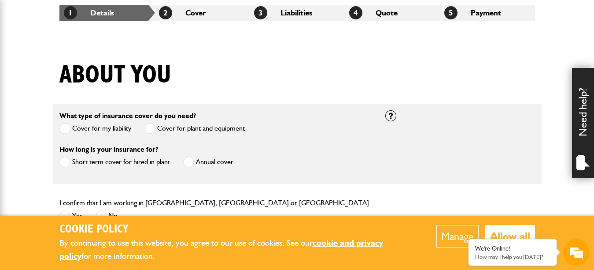 This screenshot has width=594, height=270. I want to click on label: No, so click(107, 215).